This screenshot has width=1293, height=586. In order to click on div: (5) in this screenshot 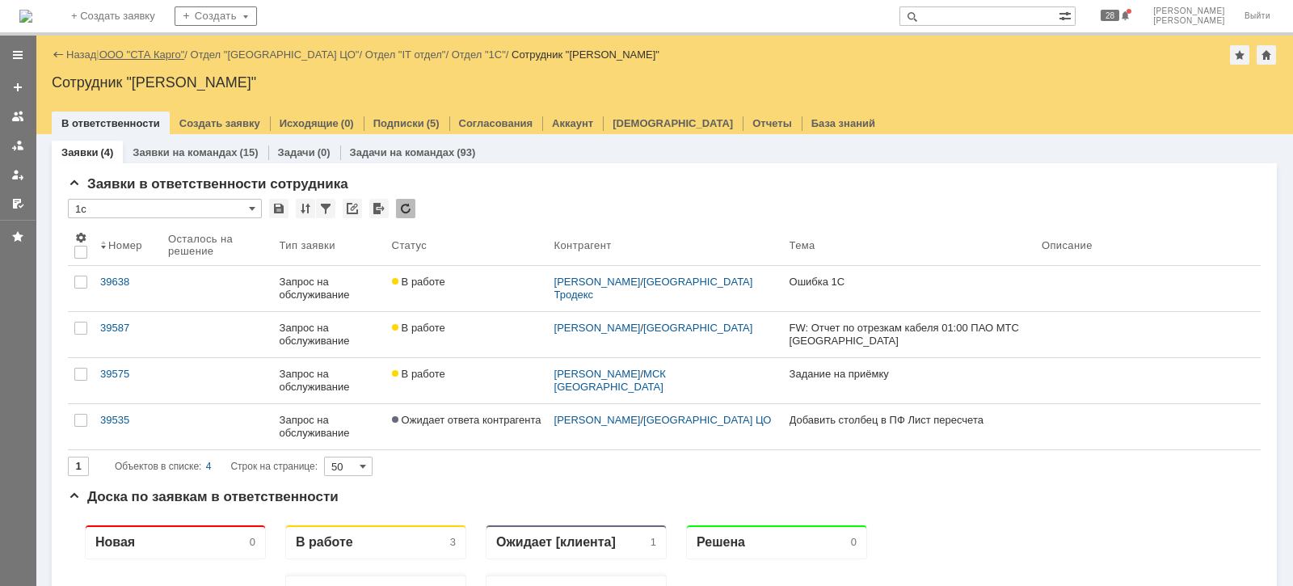, I will do `click(433, 123)`.